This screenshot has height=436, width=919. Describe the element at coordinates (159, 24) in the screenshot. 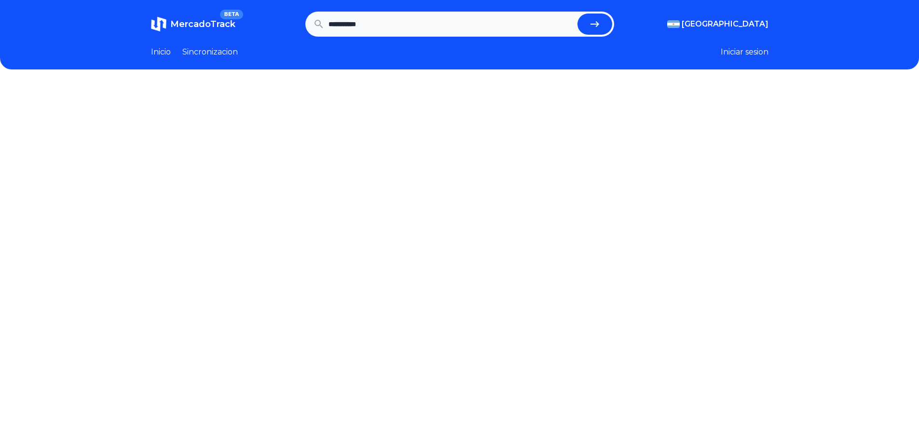

I see `img: MercadoTrack` at that location.